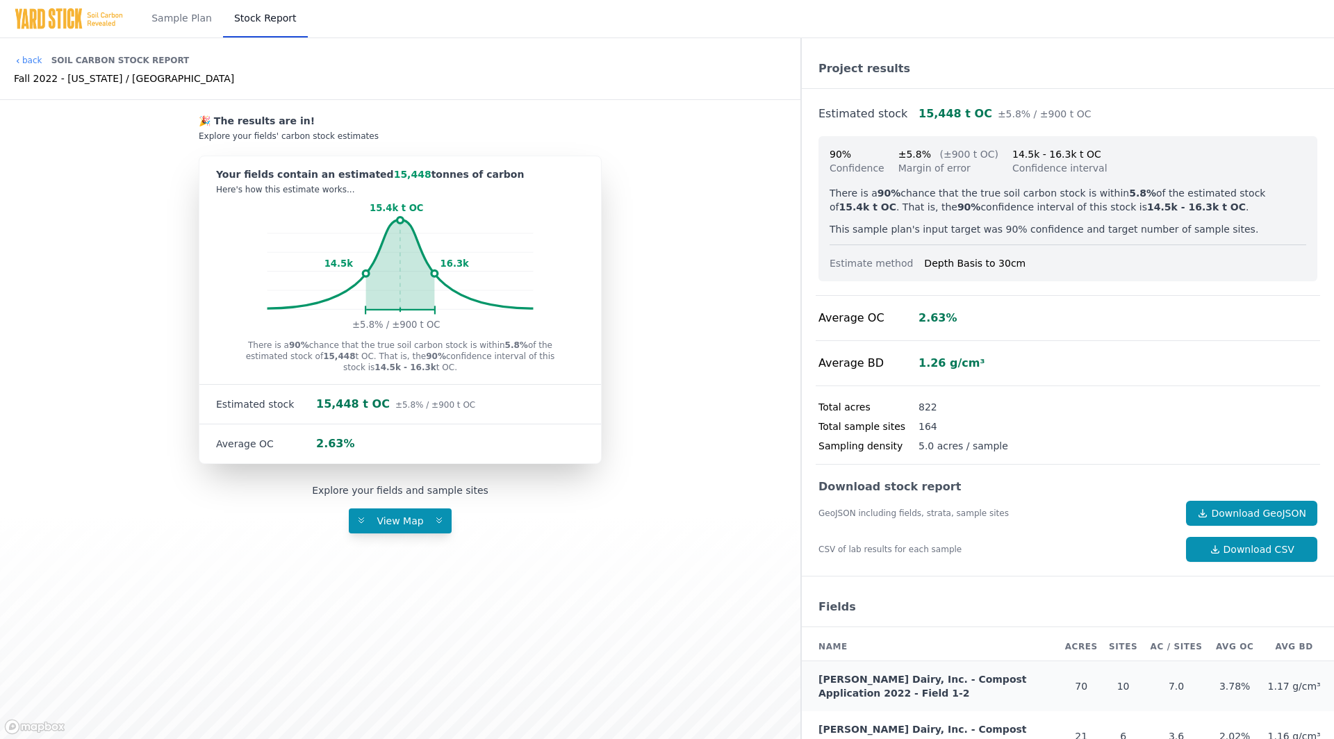 The width and height of the screenshot is (1334, 739). I want to click on th: Acres, so click(1081, 647).